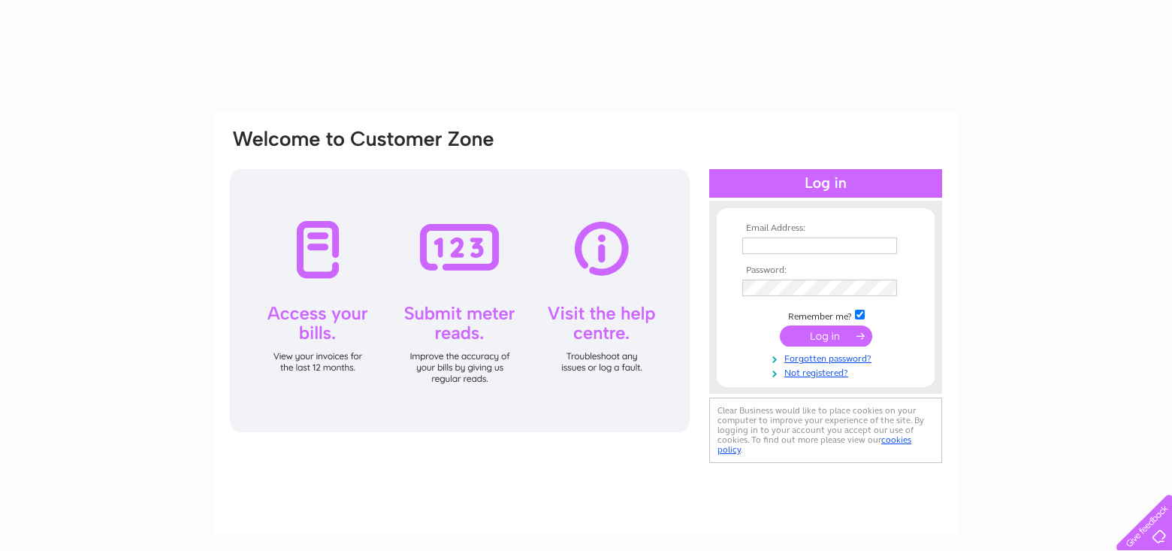 This screenshot has width=1172, height=551. I want to click on td: Remember me?, so click(826, 315).